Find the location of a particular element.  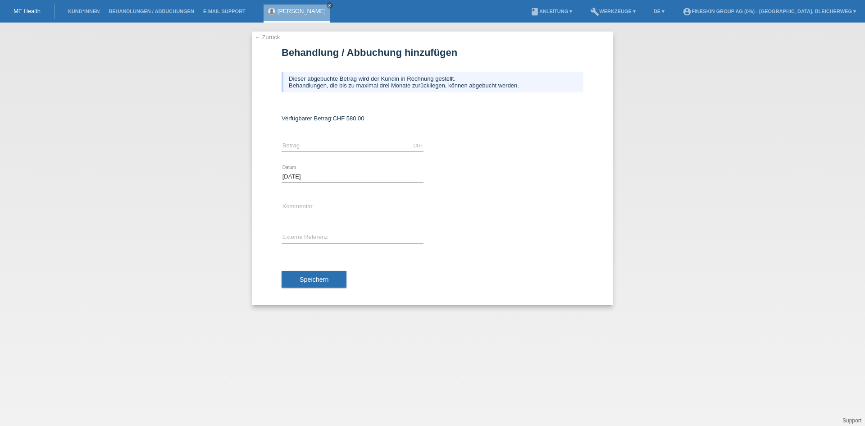

a: Behandlungen / Abbuchungen is located at coordinates (151, 11).